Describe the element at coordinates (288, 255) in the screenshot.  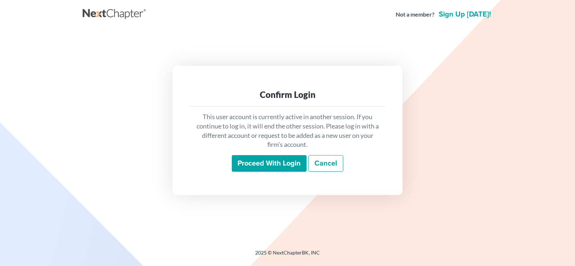
I see `div: 2025 © NextChapterBK, INC` at that location.